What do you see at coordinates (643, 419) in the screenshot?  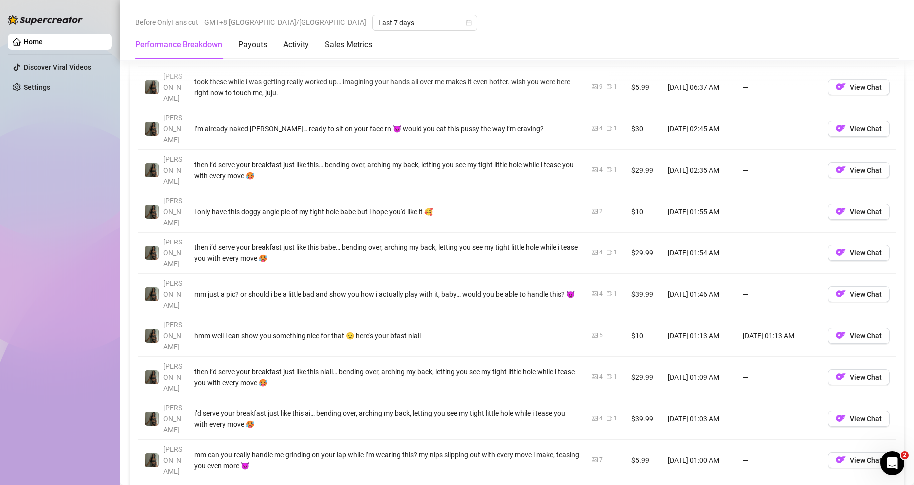 I see `td: $39.99` at bounding box center [643, 419].